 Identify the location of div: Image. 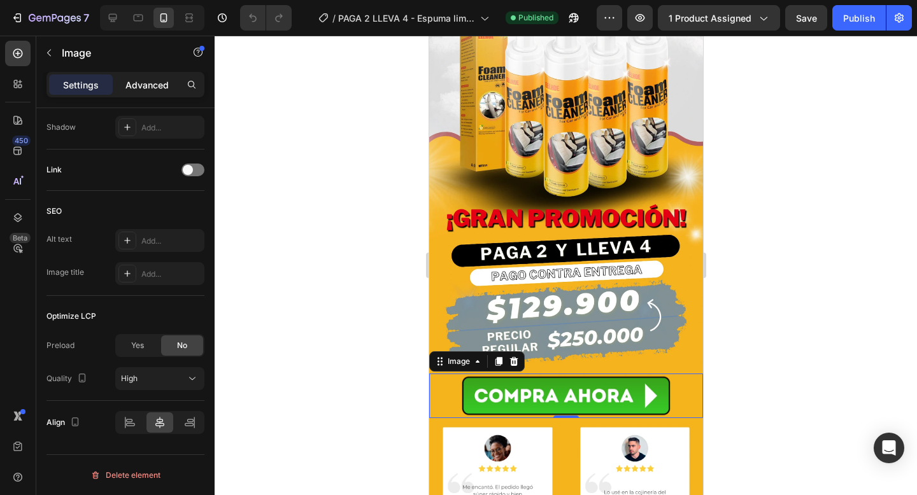
(29, 326).